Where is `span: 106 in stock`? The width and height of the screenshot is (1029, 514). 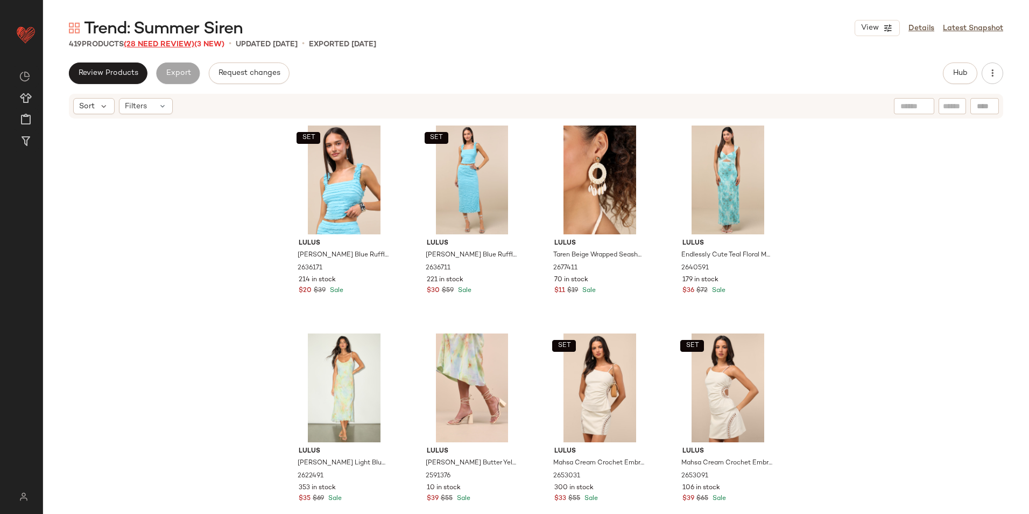
span: 106 in stock is located at coordinates (701, 488).